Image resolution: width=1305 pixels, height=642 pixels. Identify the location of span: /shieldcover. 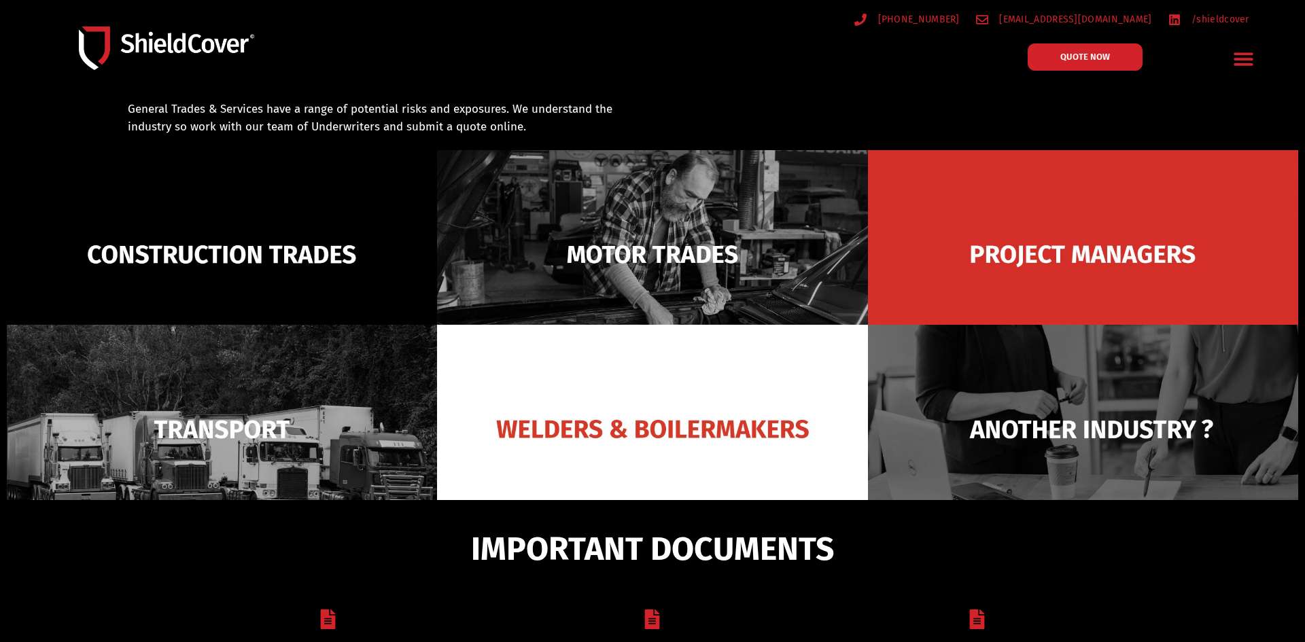
(1219, 19).